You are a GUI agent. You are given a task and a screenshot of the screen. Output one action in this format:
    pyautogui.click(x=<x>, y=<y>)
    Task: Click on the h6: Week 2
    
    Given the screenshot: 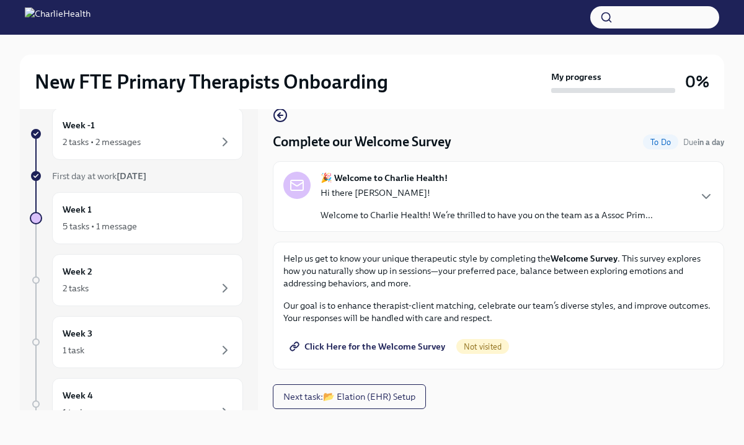 What is the action you would take?
    pyautogui.click(x=77, y=271)
    